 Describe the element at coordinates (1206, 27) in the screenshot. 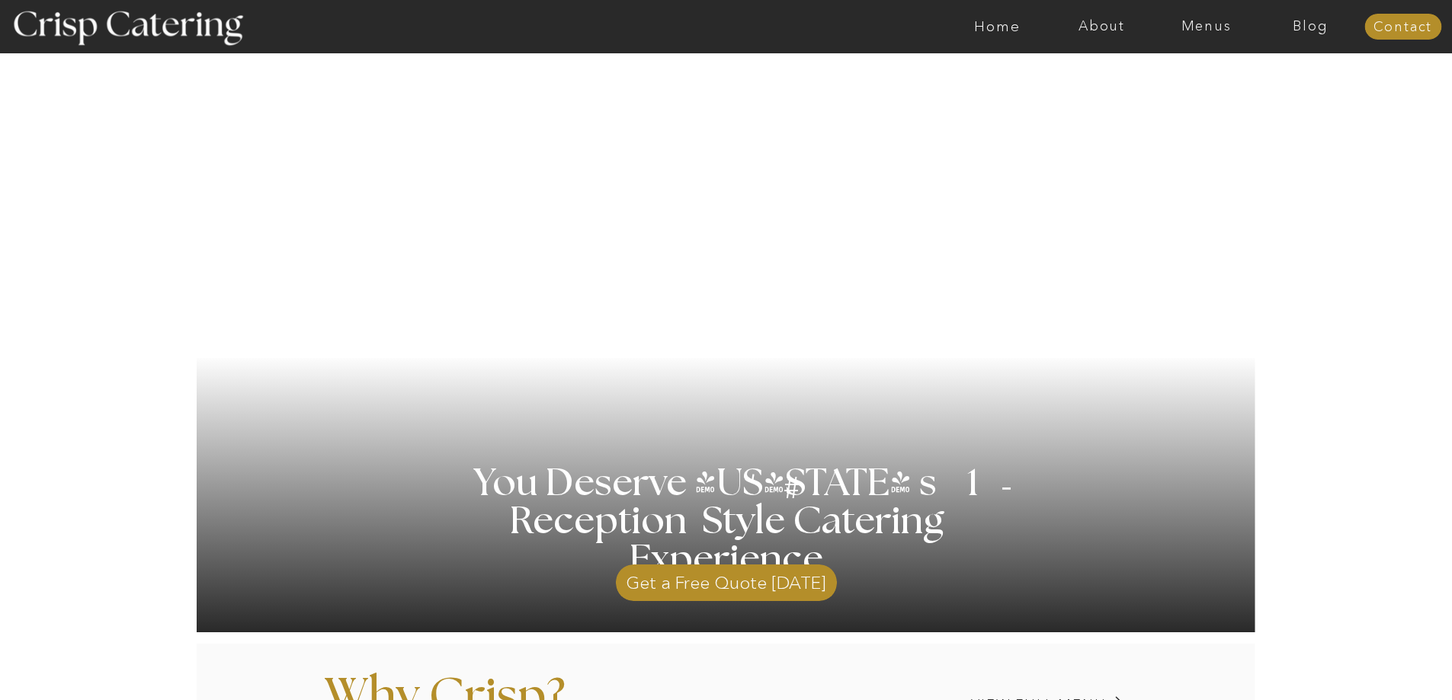

I see `a: Menus` at that location.